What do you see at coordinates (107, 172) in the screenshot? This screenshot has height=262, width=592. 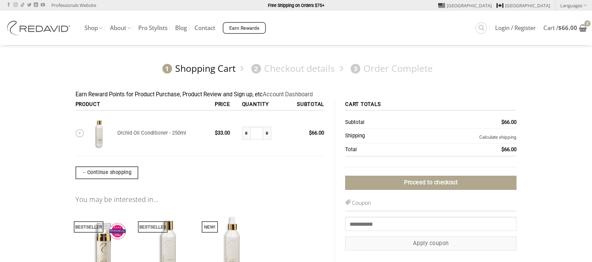 I see `a: Continue shopping` at bounding box center [107, 172].